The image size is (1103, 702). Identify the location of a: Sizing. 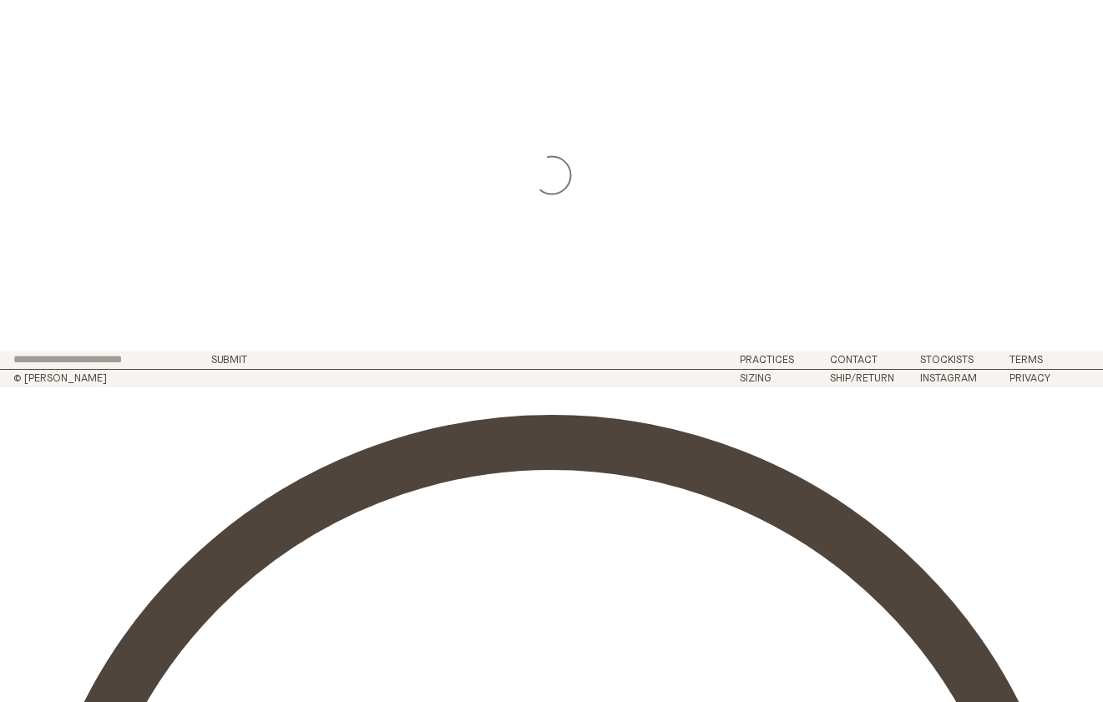
(756, 378).